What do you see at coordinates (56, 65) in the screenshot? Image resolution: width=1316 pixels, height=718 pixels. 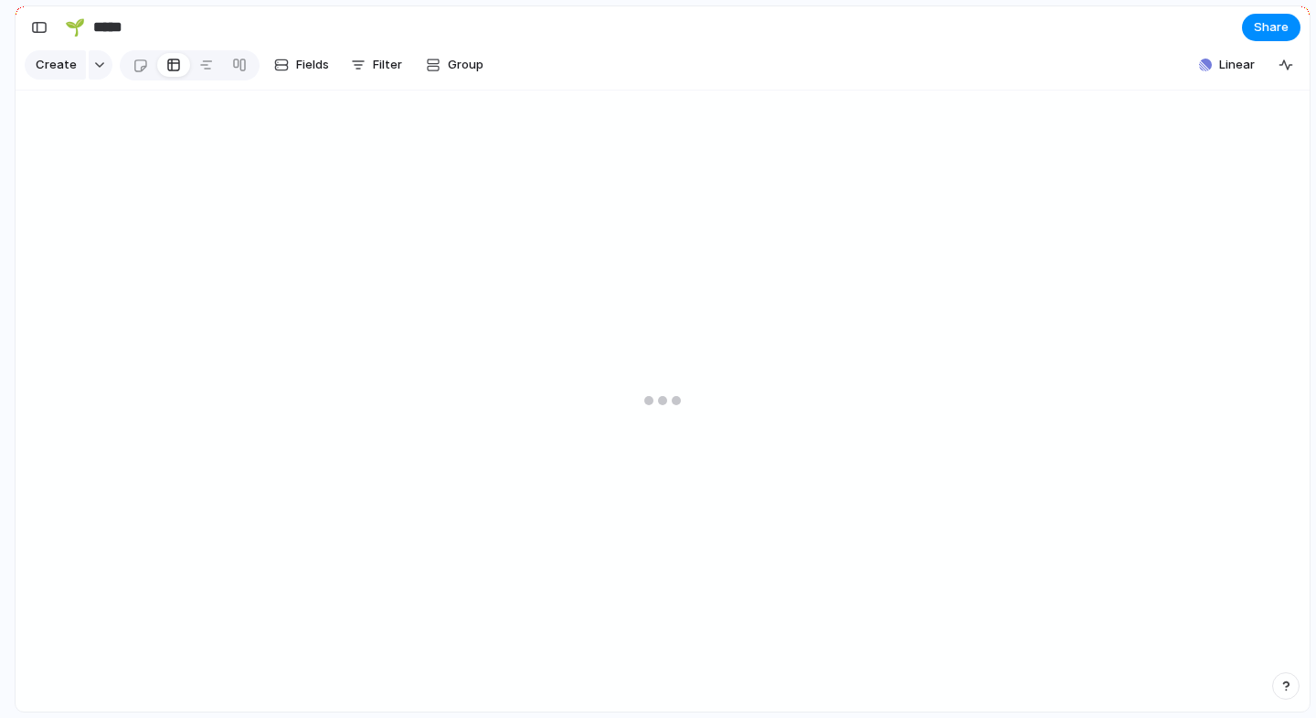 I see `span: Create` at bounding box center [56, 65].